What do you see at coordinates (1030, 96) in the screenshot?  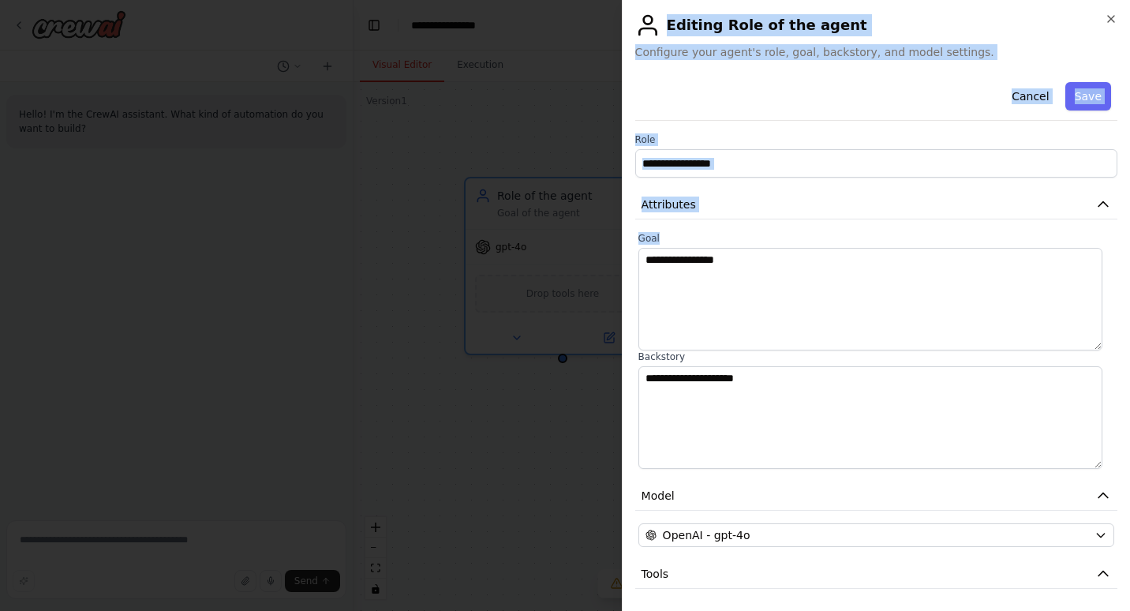 I see `button: Cancel` at bounding box center [1030, 96].